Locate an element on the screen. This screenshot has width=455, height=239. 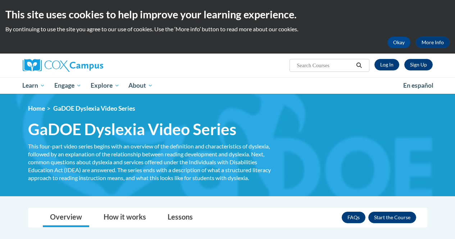
a: En español is located at coordinates (419, 86).